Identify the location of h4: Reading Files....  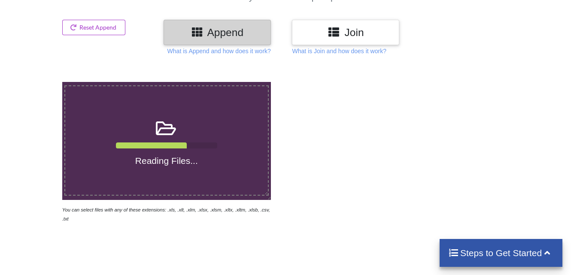
(167, 160).